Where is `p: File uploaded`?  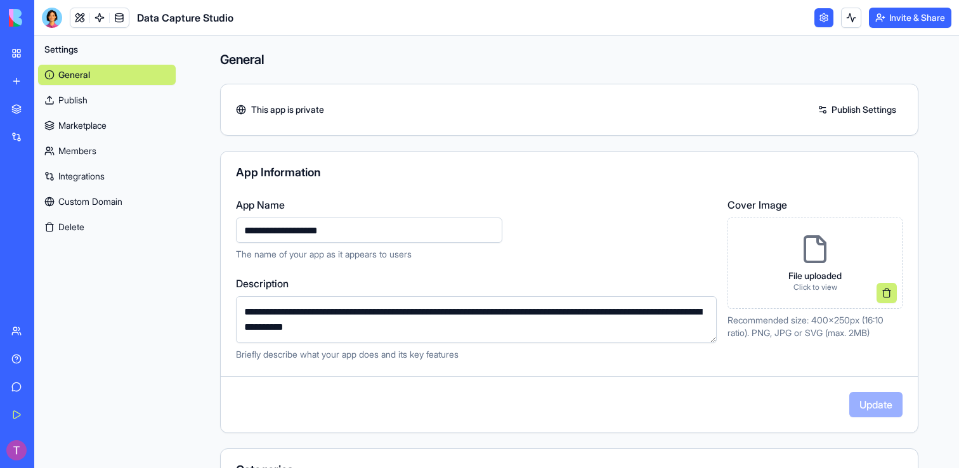 p: File uploaded is located at coordinates (815, 276).